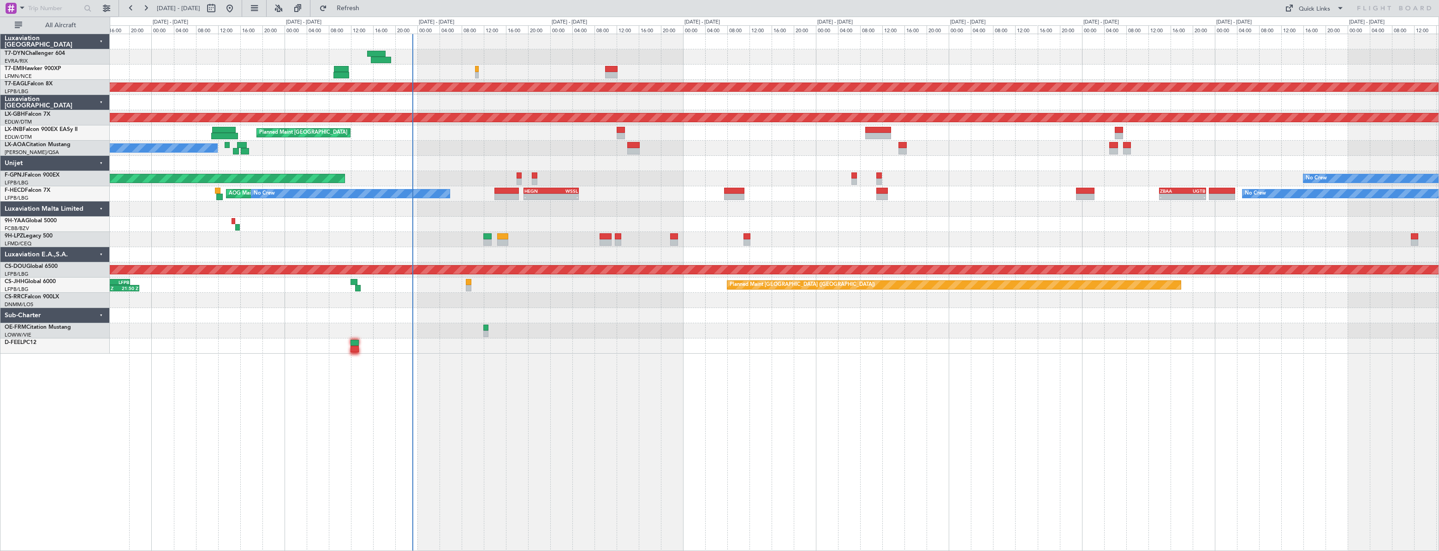  I want to click on a: T7-EAGLFalcon 8X, so click(29, 84).